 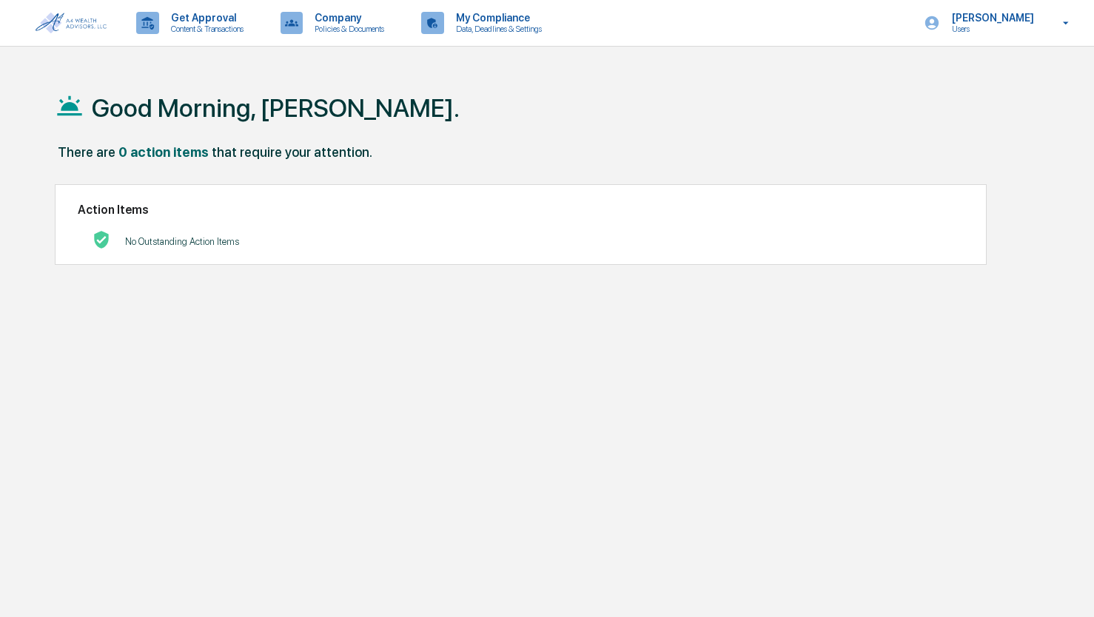 What do you see at coordinates (101, 240) in the screenshot?
I see `img: No Actions logo` at bounding box center [101, 240].